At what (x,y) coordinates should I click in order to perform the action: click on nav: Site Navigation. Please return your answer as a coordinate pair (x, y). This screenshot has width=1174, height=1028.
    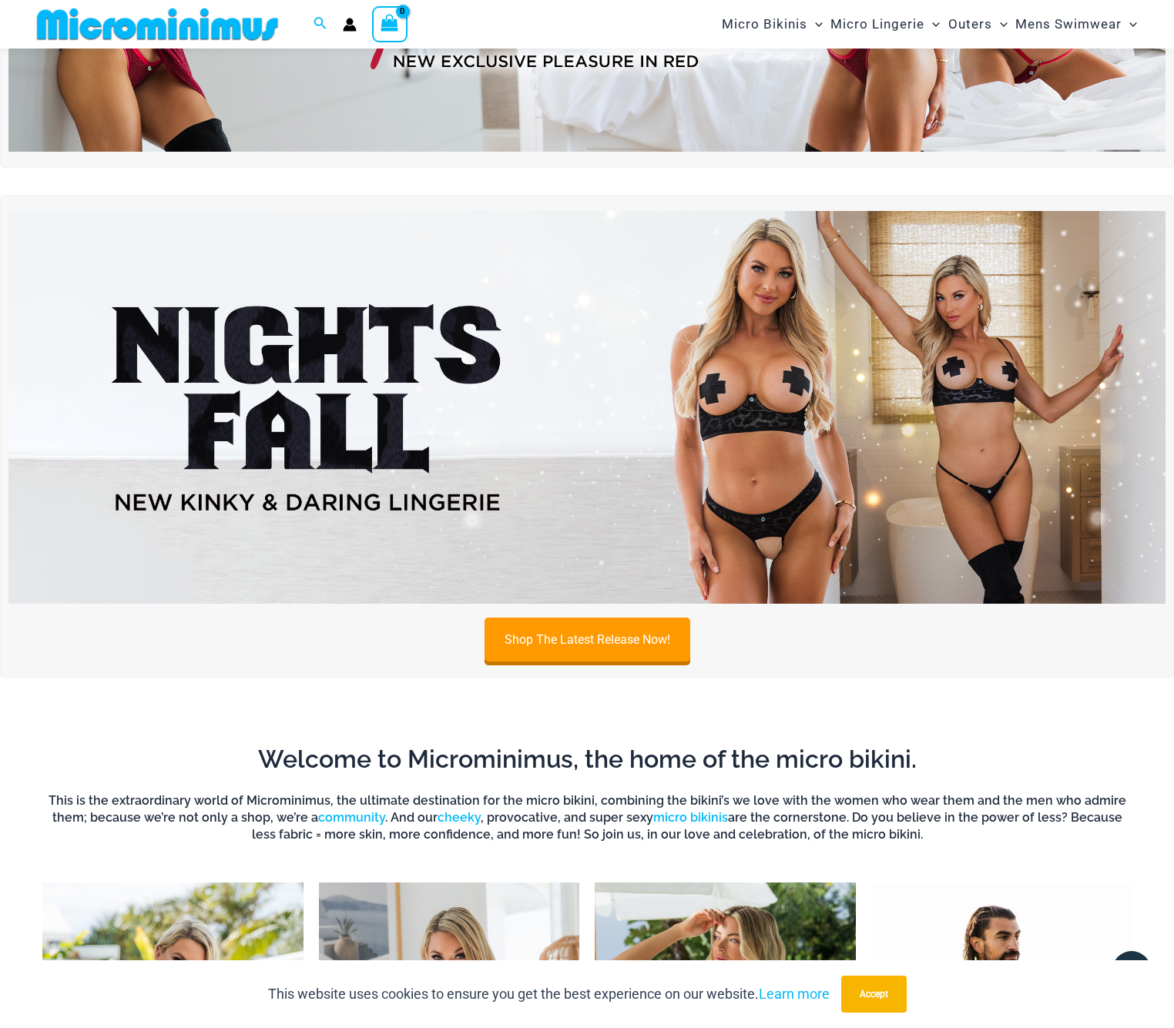
    Looking at the image, I should click on (929, 24).